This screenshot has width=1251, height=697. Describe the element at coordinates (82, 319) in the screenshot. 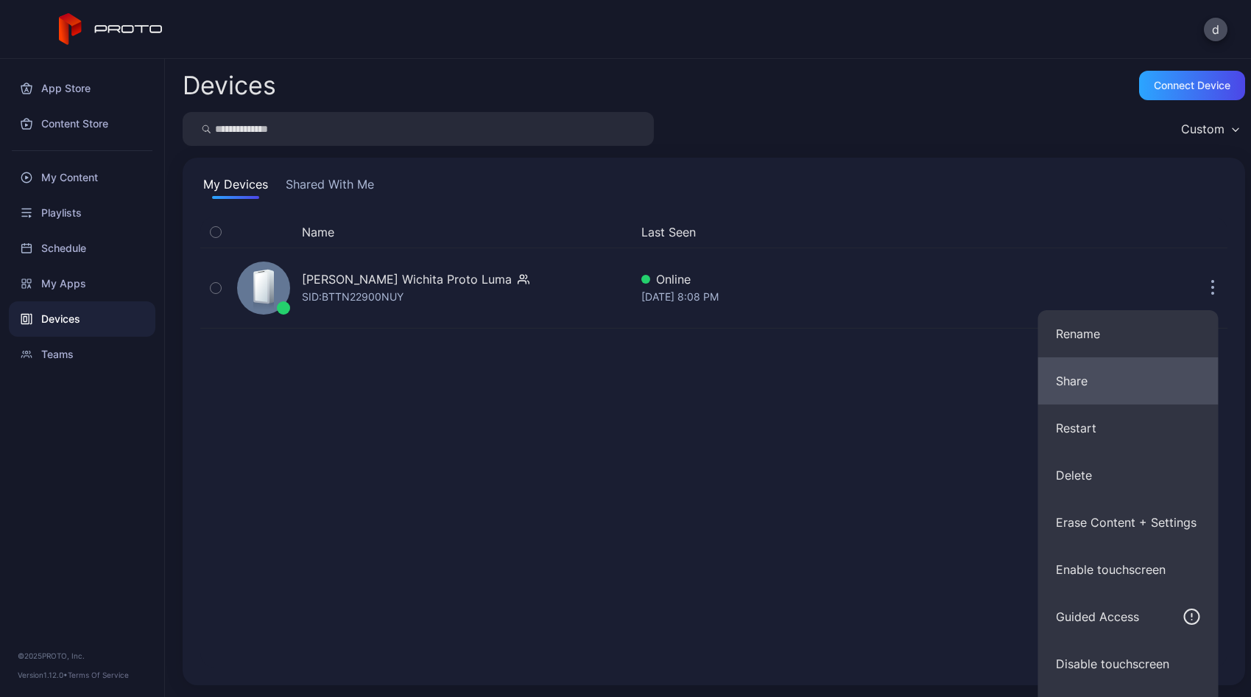

I see `div: Devices` at that location.